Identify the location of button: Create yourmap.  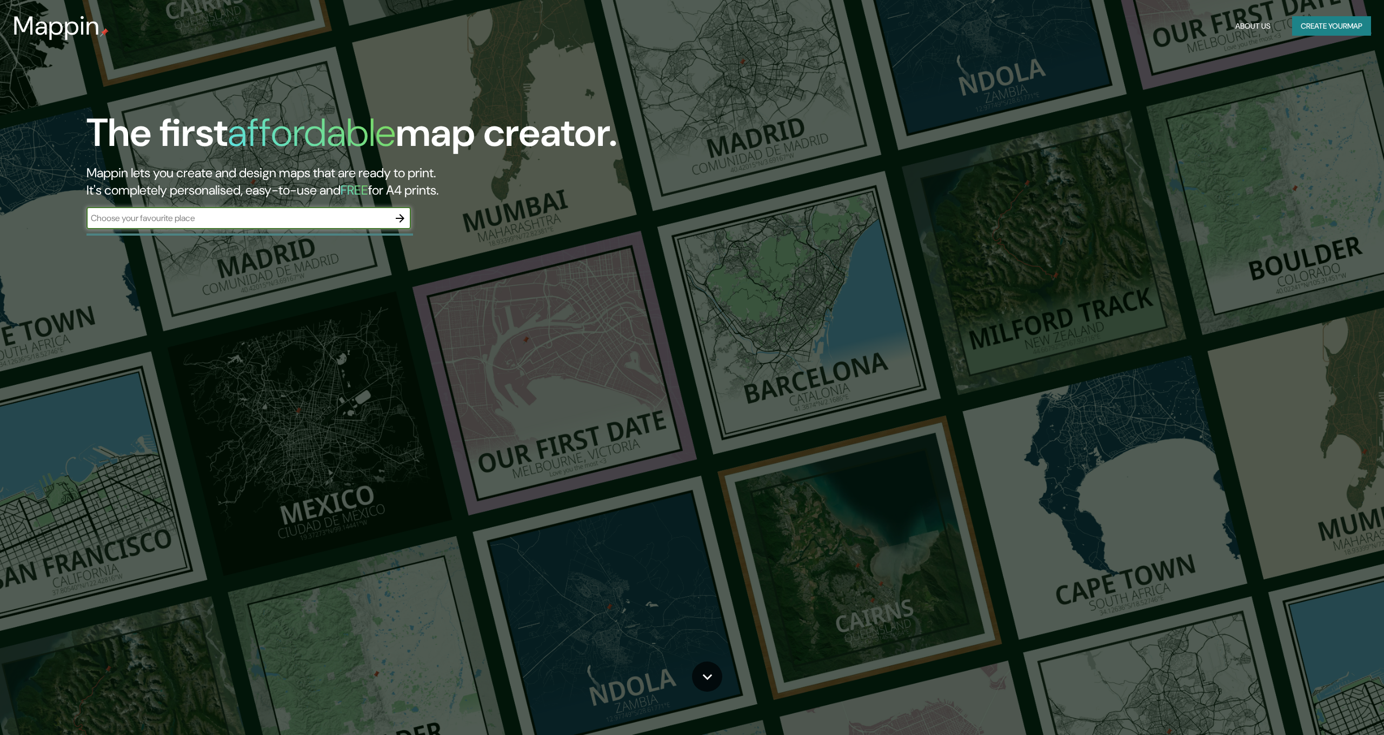
(1332, 26).